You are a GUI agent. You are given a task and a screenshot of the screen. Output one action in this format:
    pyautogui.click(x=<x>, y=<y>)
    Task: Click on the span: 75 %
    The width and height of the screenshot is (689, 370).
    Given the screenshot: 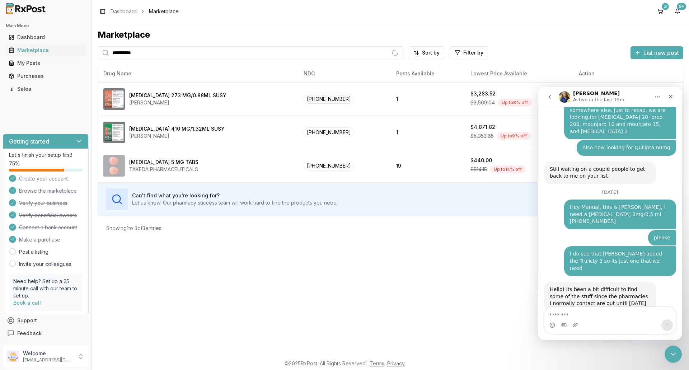 What is the action you would take?
    pyautogui.click(x=14, y=164)
    